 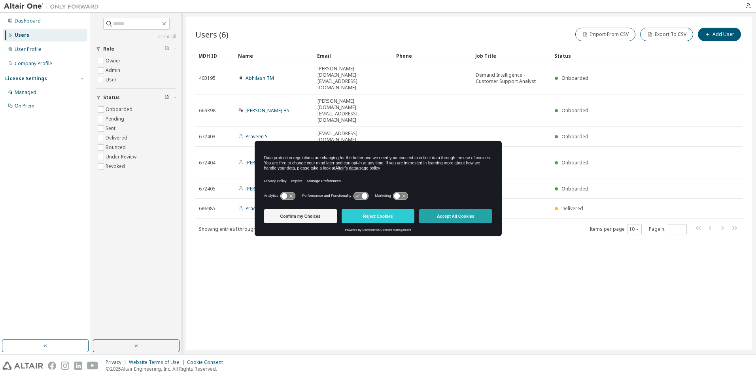 I want to click on a: Praveen S, so click(x=257, y=136).